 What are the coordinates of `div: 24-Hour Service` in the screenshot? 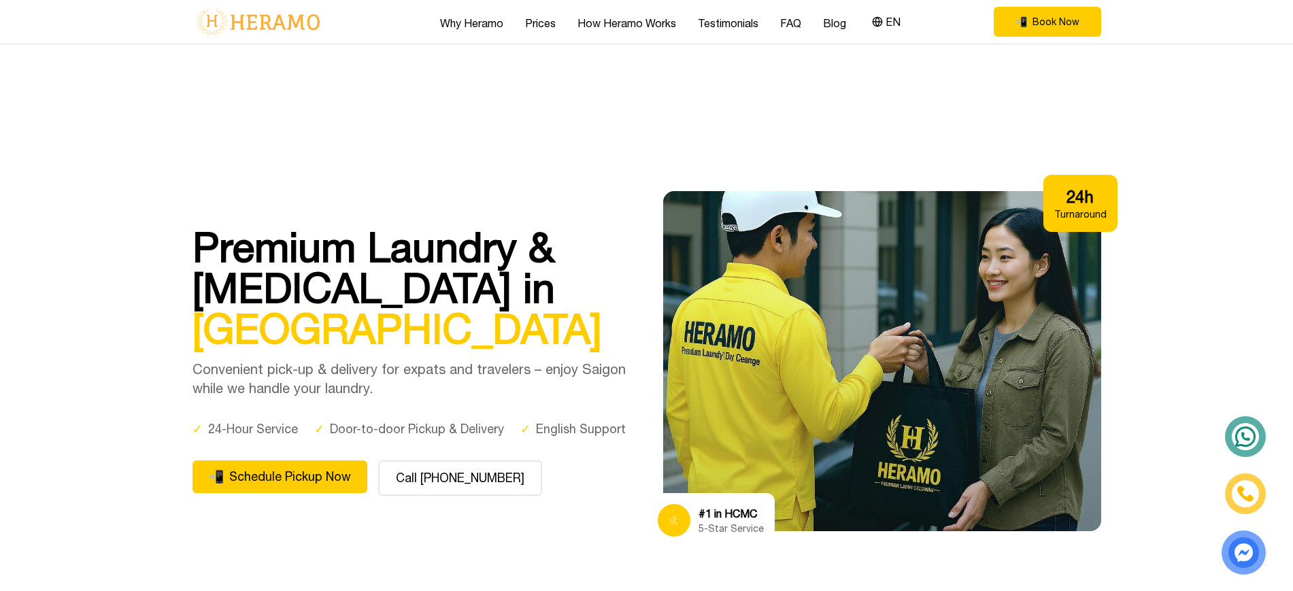 It's located at (245, 429).